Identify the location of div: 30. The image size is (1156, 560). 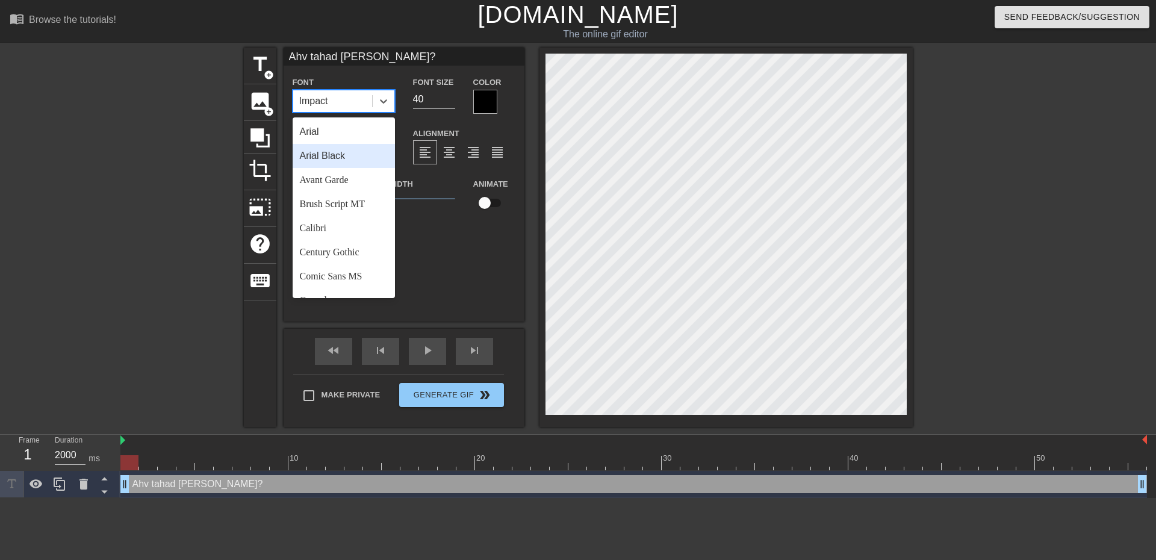
(668, 458).